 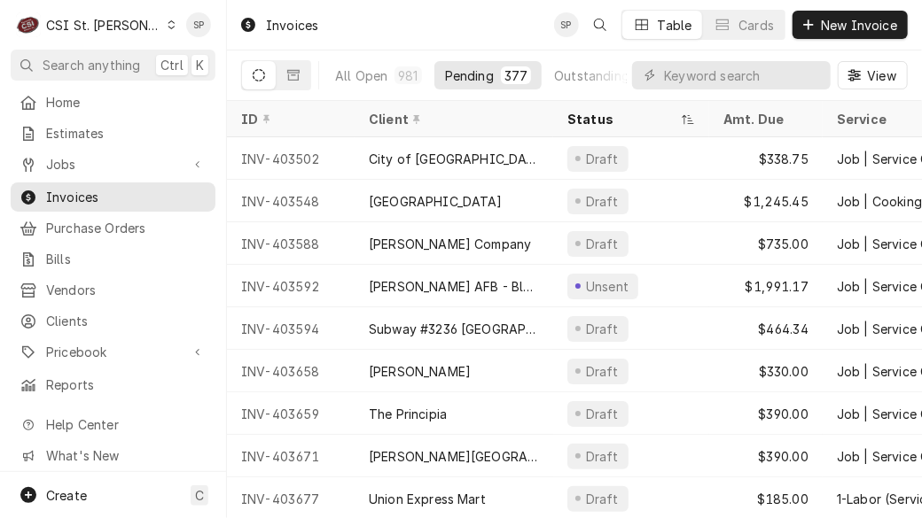 I want to click on div: Amt. Due, so click(x=764, y=119).